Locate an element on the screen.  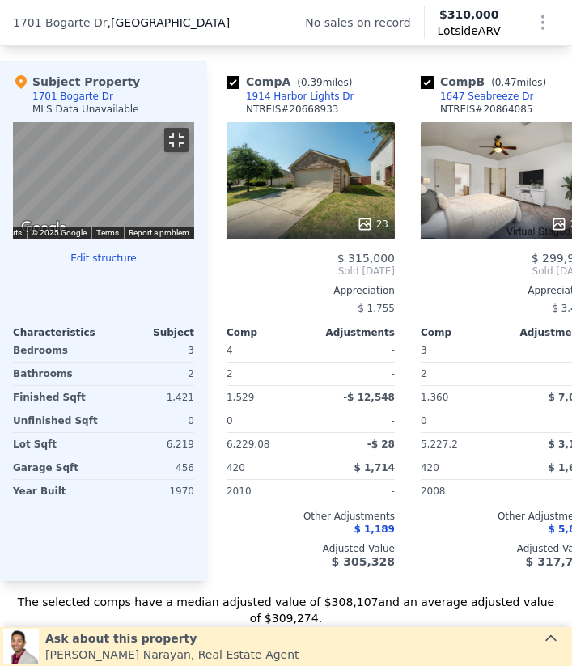
span: 1,360 is located at coordinates (435, 397).